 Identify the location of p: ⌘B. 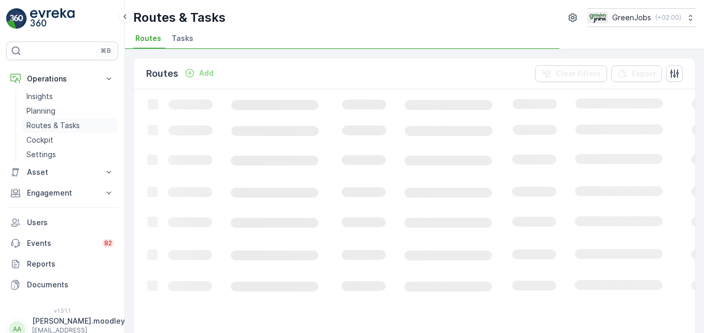
(106, 51).